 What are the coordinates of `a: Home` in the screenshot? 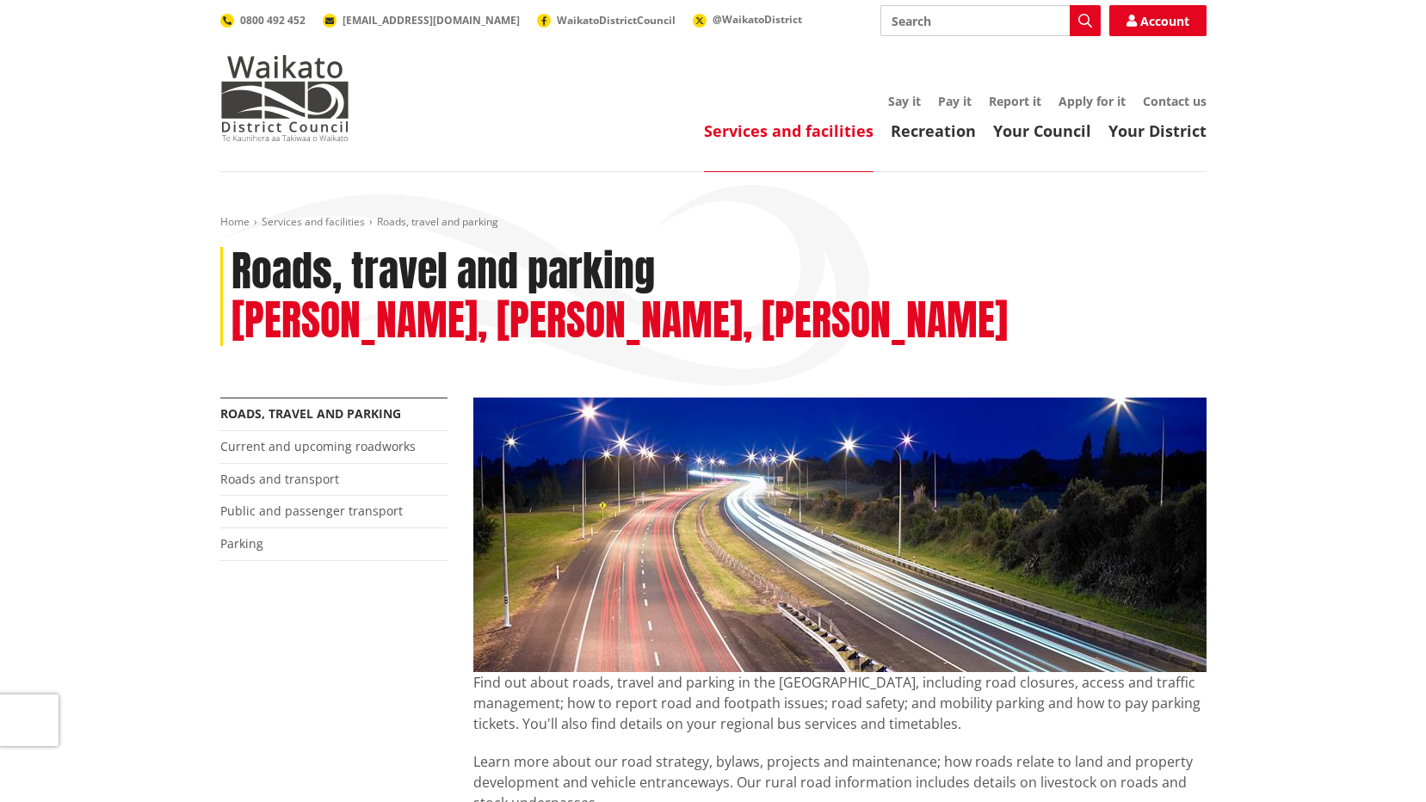 It's located at (235, 221).